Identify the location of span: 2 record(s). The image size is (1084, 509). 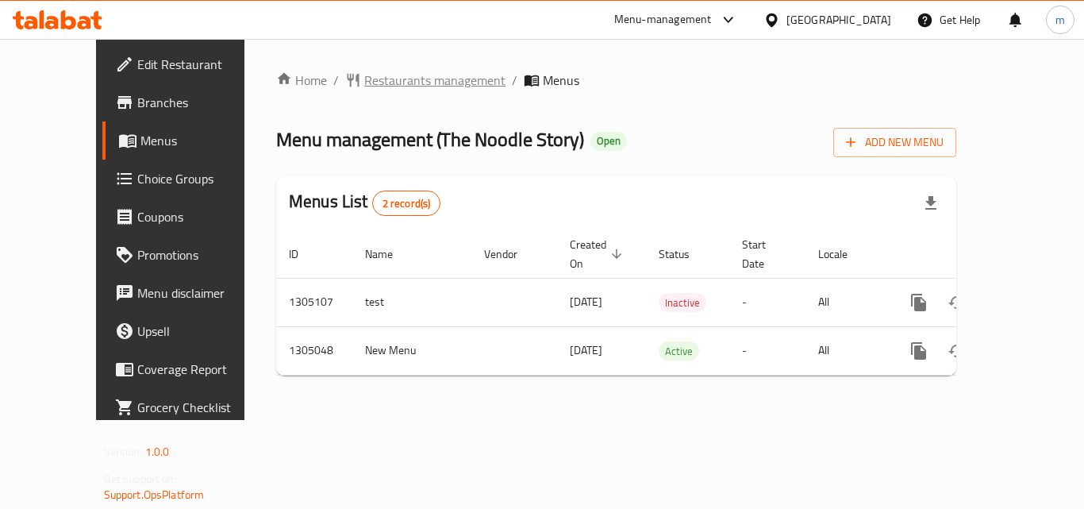
(406, 203).